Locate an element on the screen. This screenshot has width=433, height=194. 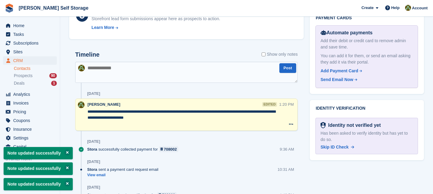
img: Identity Verification Ready is located at coordinates (323, 125).